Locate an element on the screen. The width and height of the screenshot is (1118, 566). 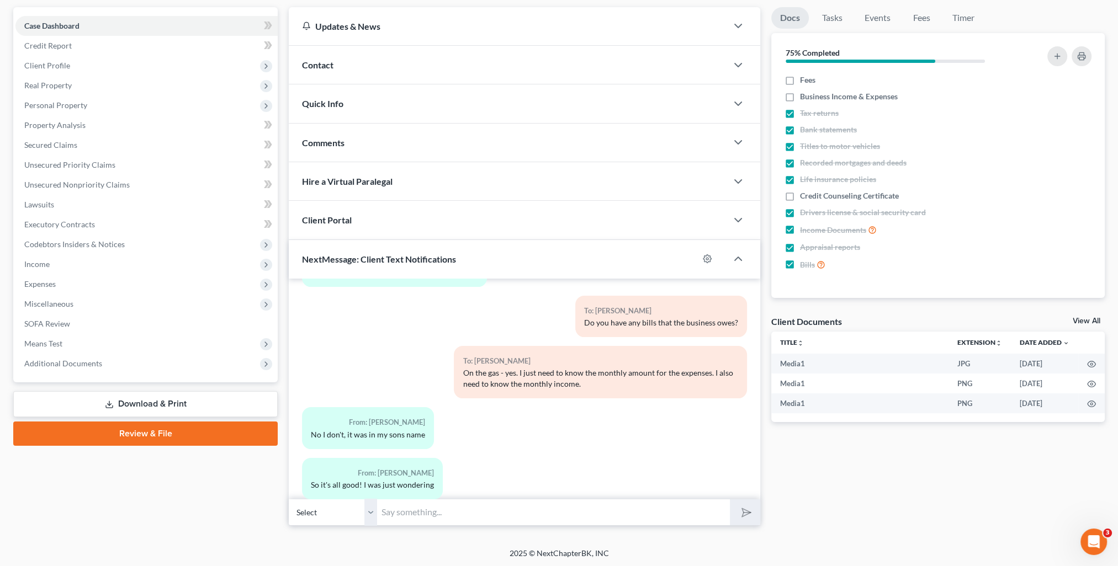
span: Recorded mortgages and deeds is located at coordinates (853, 163).